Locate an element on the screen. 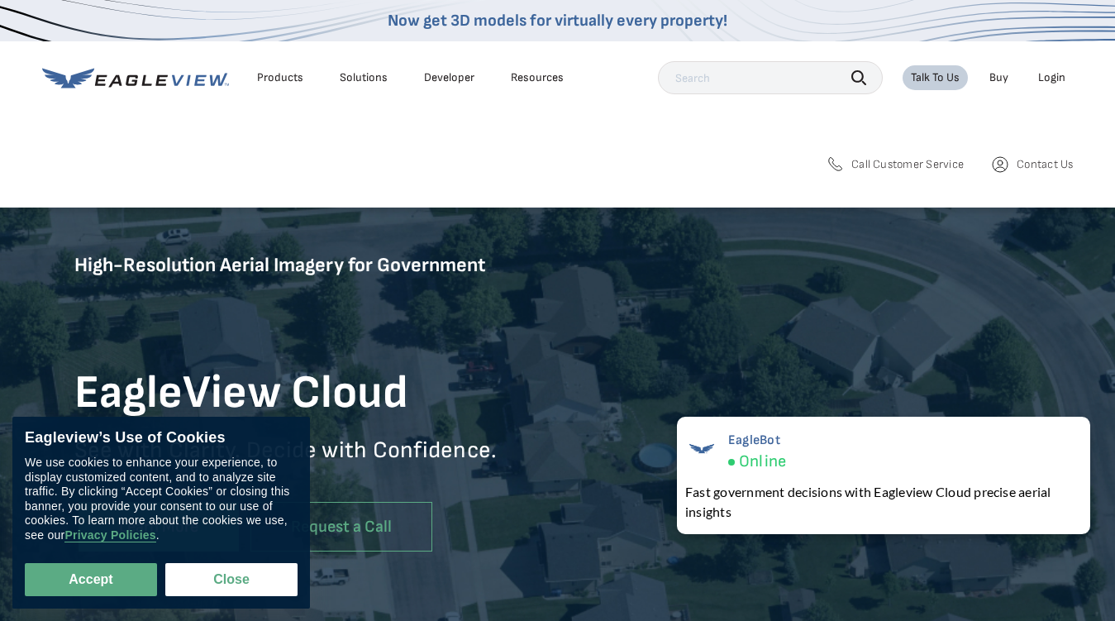 This screenshot has width=1115, height=621. a: Call Customer Service is located at coordinates (895, 164).